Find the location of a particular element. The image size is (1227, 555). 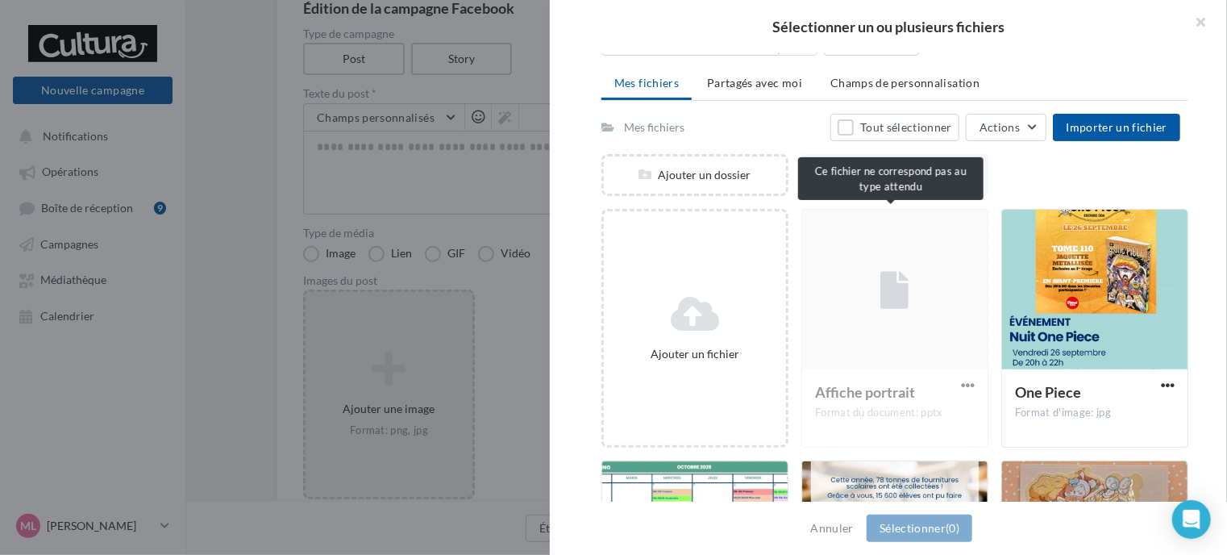

button: Annuler is located at coordinates (832, 528).